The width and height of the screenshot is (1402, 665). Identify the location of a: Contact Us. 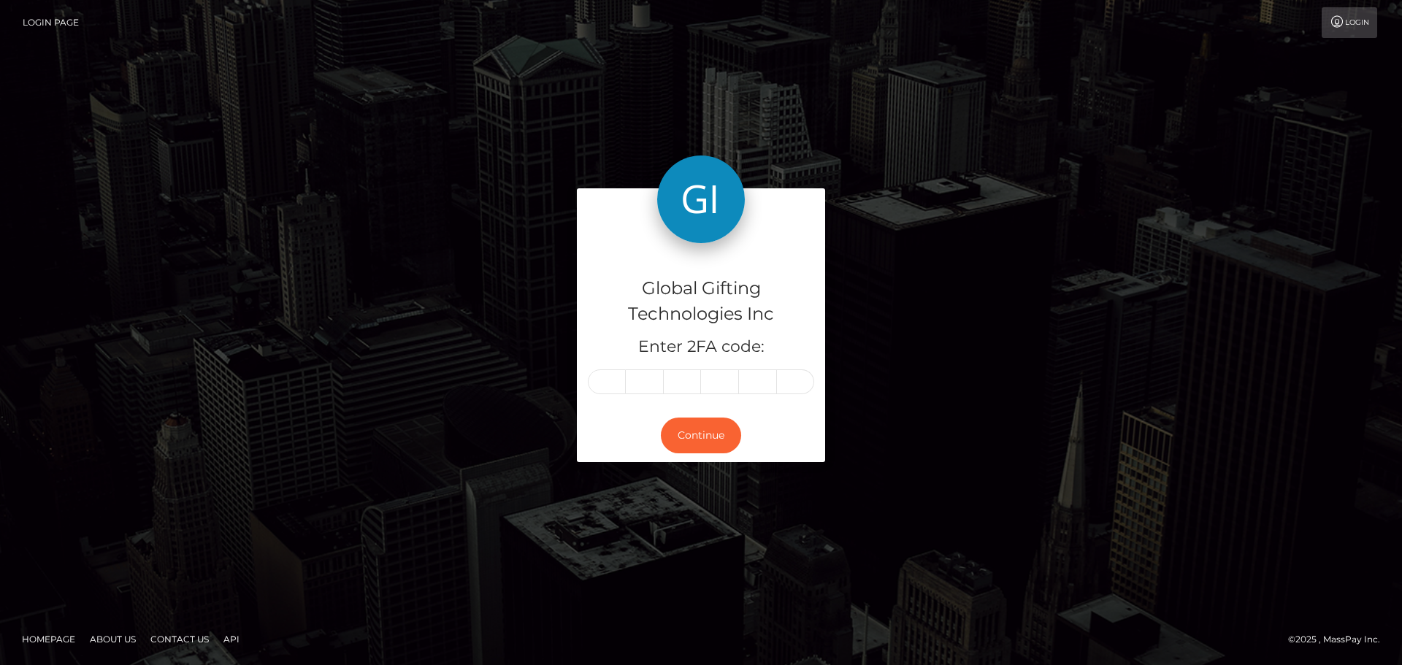
(180, 639).